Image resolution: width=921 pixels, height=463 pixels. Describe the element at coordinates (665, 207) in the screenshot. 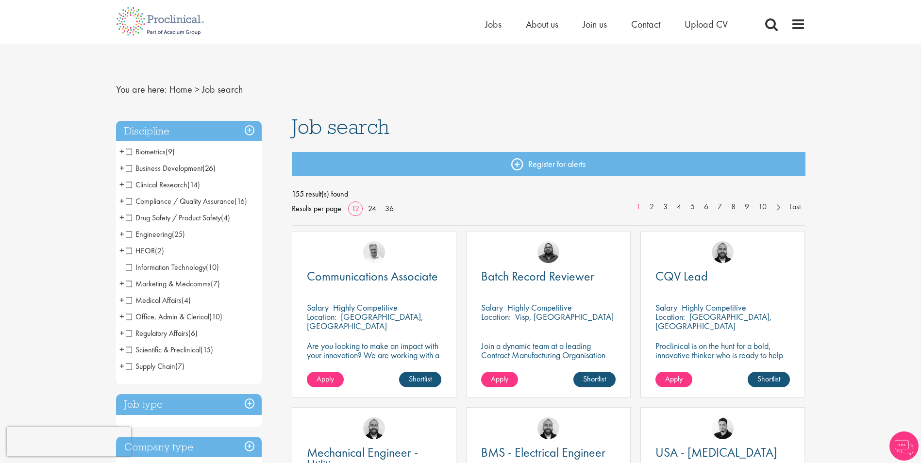

I see `a: 3` at that location.